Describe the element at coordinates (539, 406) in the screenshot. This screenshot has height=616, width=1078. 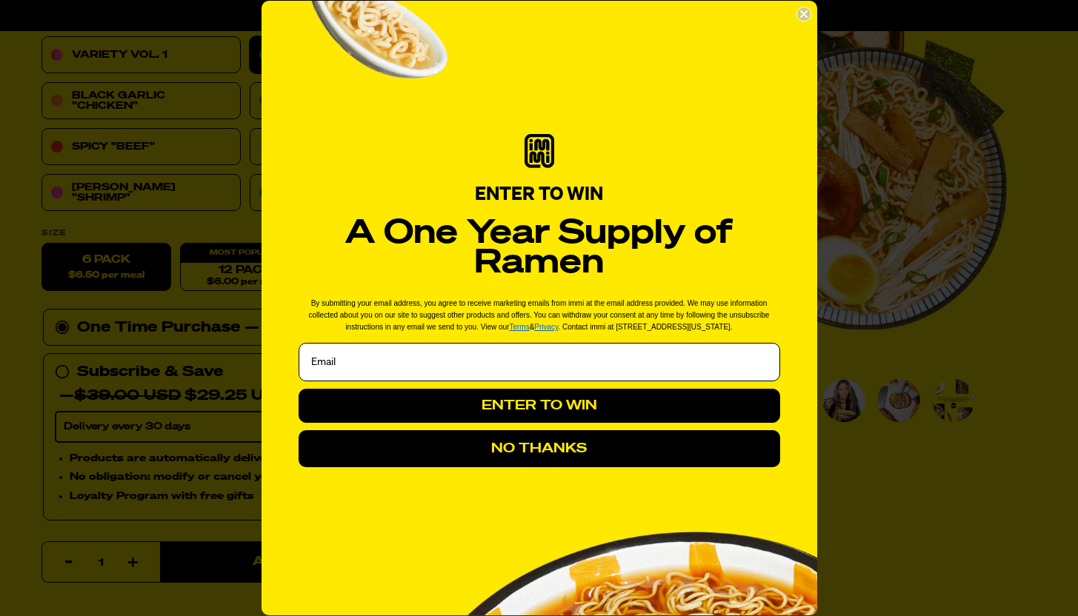
I see `button: ENTER TO WIN` at that location.